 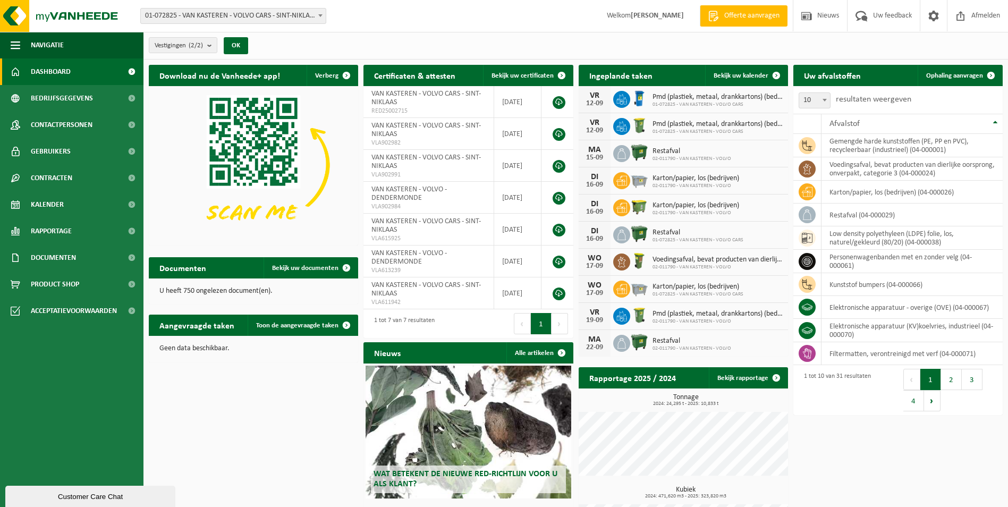 I want to click on label: resultaten weergeven, so click(x=873, y=99).